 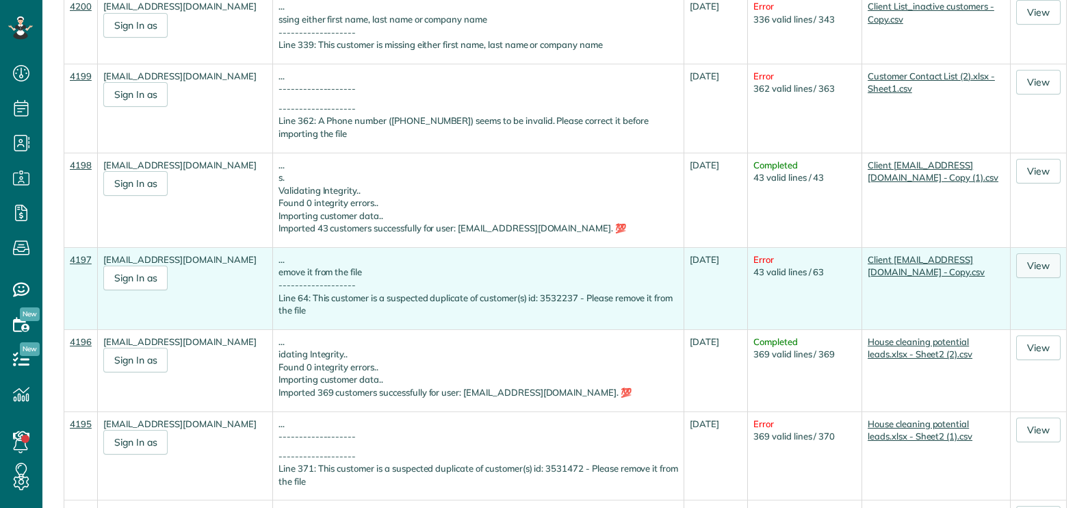 What do you see at coordinates (81, 6) in the screenshot?
I see `a: 4200` at bounding box center [81, 6].